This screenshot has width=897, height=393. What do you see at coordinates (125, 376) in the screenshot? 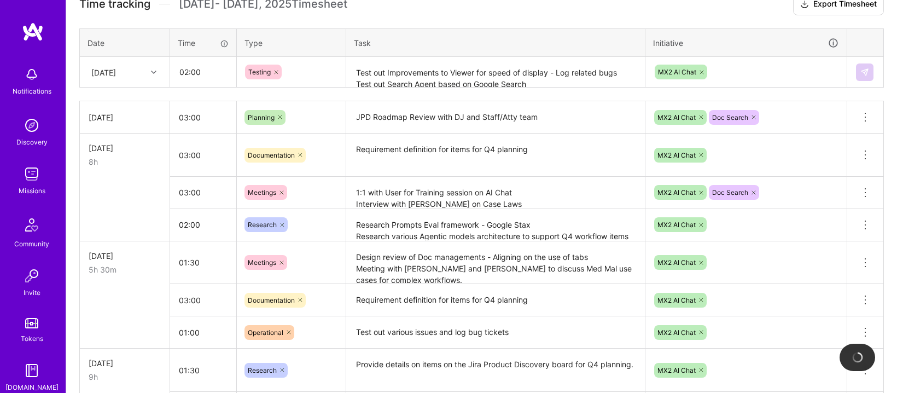
I see `div: 9h` at bounding box center [125, 376].